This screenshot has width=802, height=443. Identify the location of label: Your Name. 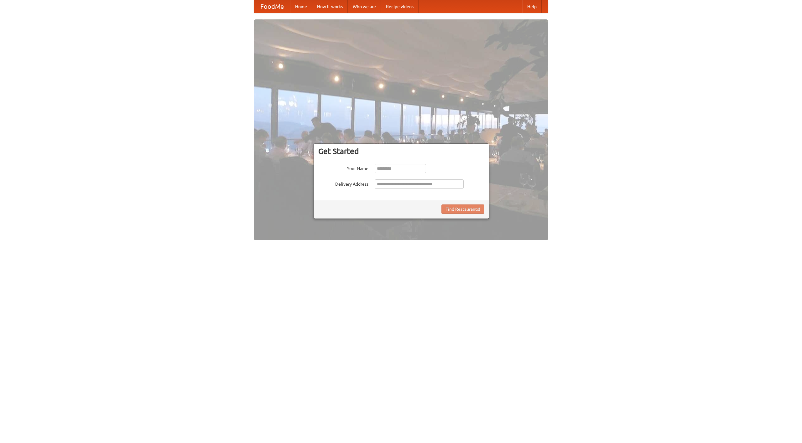
(343, 168).